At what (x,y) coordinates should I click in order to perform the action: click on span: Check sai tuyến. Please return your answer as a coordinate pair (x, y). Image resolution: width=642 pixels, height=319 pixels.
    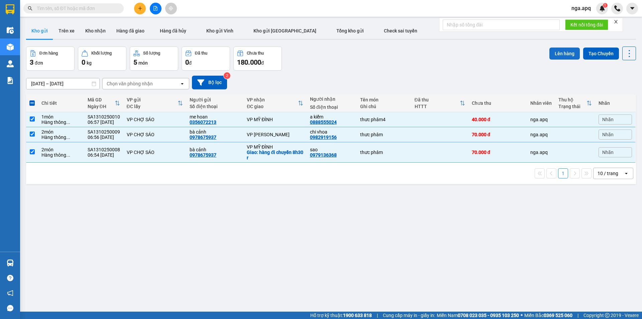
    Looking at the image, I should click on (400, 31).